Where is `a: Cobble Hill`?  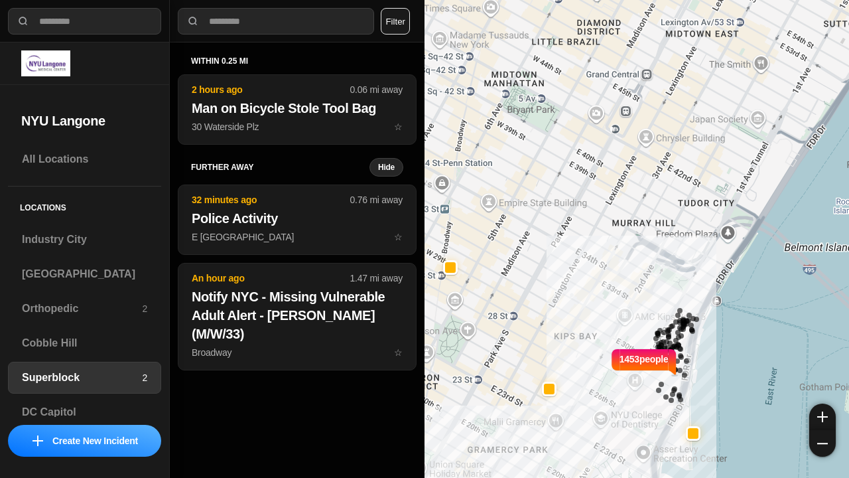 a: Cobble Hill is located at coordinates (84, 343).